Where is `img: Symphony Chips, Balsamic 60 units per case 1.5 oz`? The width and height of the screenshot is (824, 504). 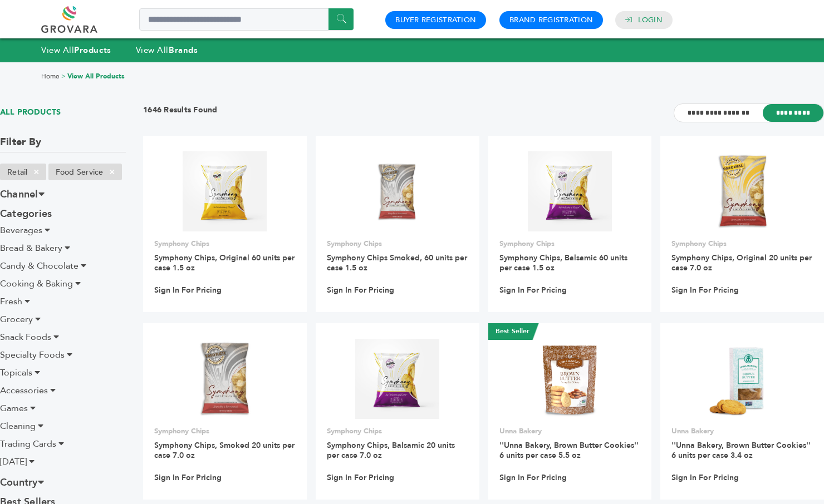
img: Symphony Chips, Balsamic 60 units per case 1.5 oz is located at coordinates (570, 192).